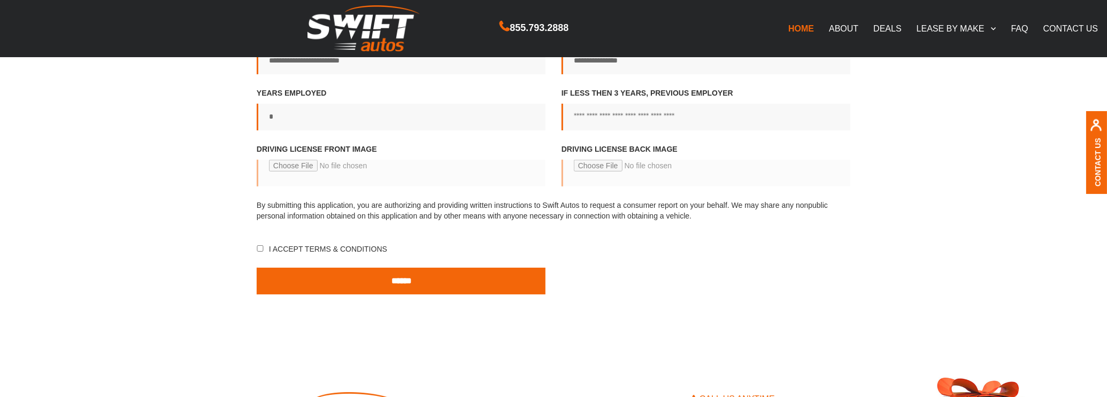 The image size is (1107, 397). What do you see at coordinates (327, 249) in the screenshot?
I see `span: I accept Terms & Conditions` at bounding box center [327, 249].